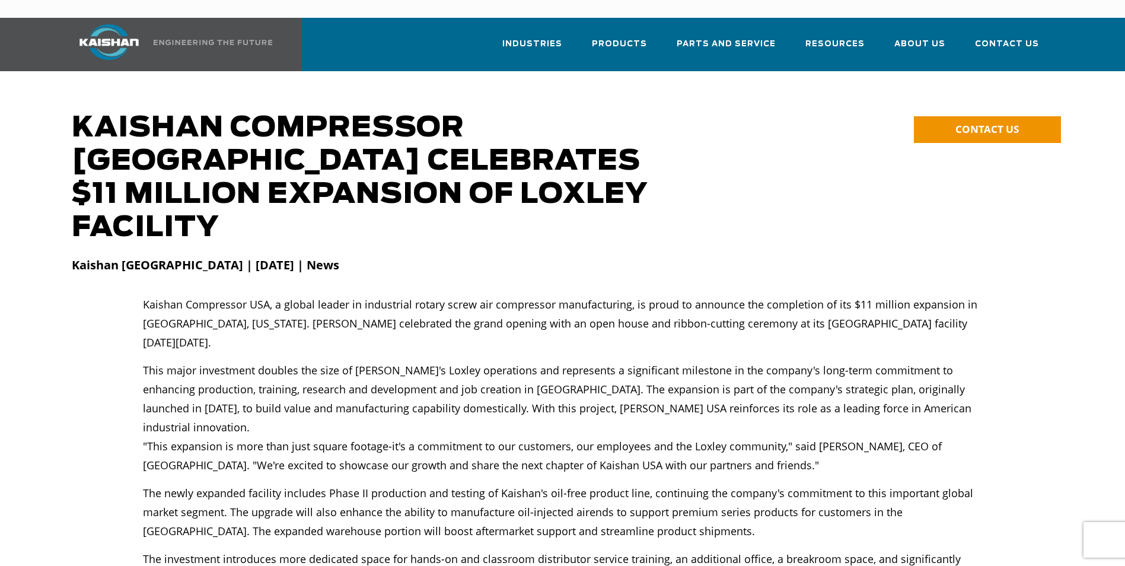 This screenshot has height=566, width=1125. I want to click on p: "This expansion is more than just square footage-it's a commitment to our customers, our employee..., so click(563, 456).